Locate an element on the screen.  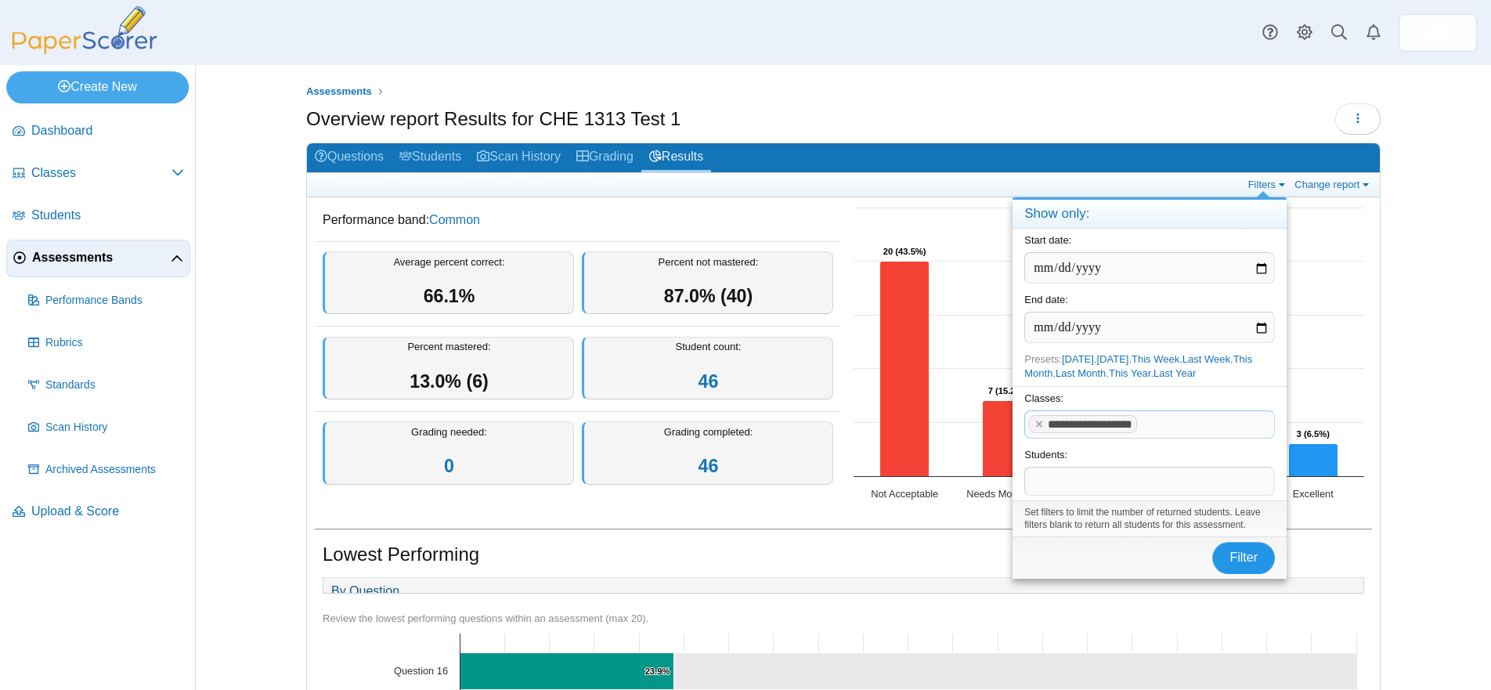
path: Question 16, 76.1. . is located at coordinates (1016, 670).